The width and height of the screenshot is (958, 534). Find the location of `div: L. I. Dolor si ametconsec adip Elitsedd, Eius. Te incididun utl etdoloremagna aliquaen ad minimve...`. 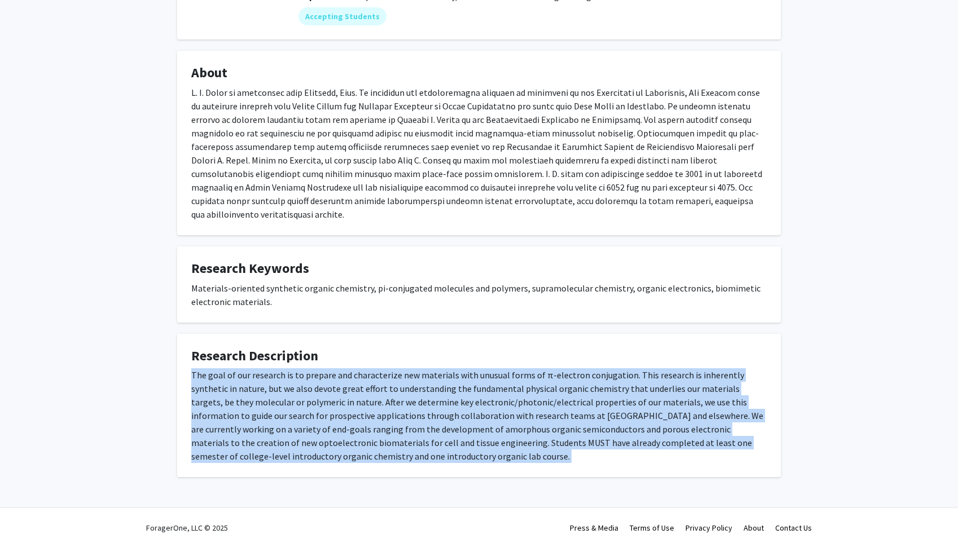

div: L. I. Dolor si ametconsec adip Elitsedd, Eius. Te incididun utl etdoloremagna aliquaen ad minimve... is located at coordinates (479, 154).